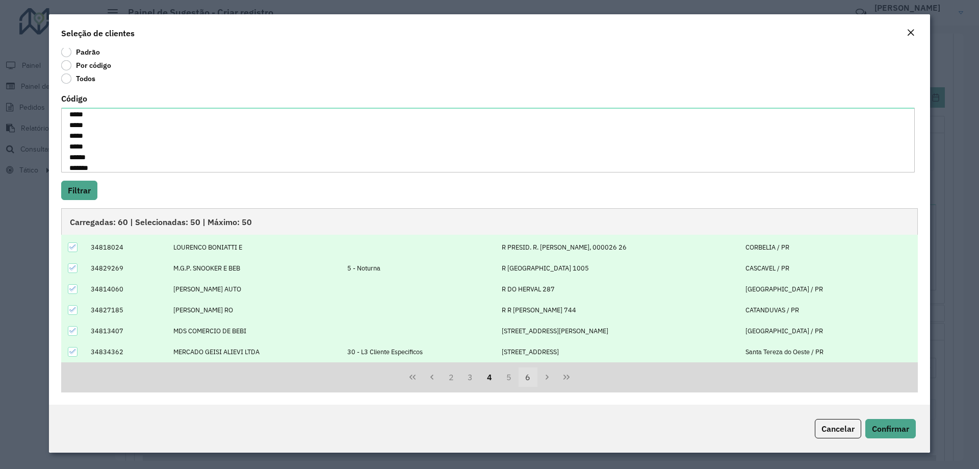 The width and height of the screenshot is (979, 469). I want to click on td: CORBELIA / PR, so click(829, 247).